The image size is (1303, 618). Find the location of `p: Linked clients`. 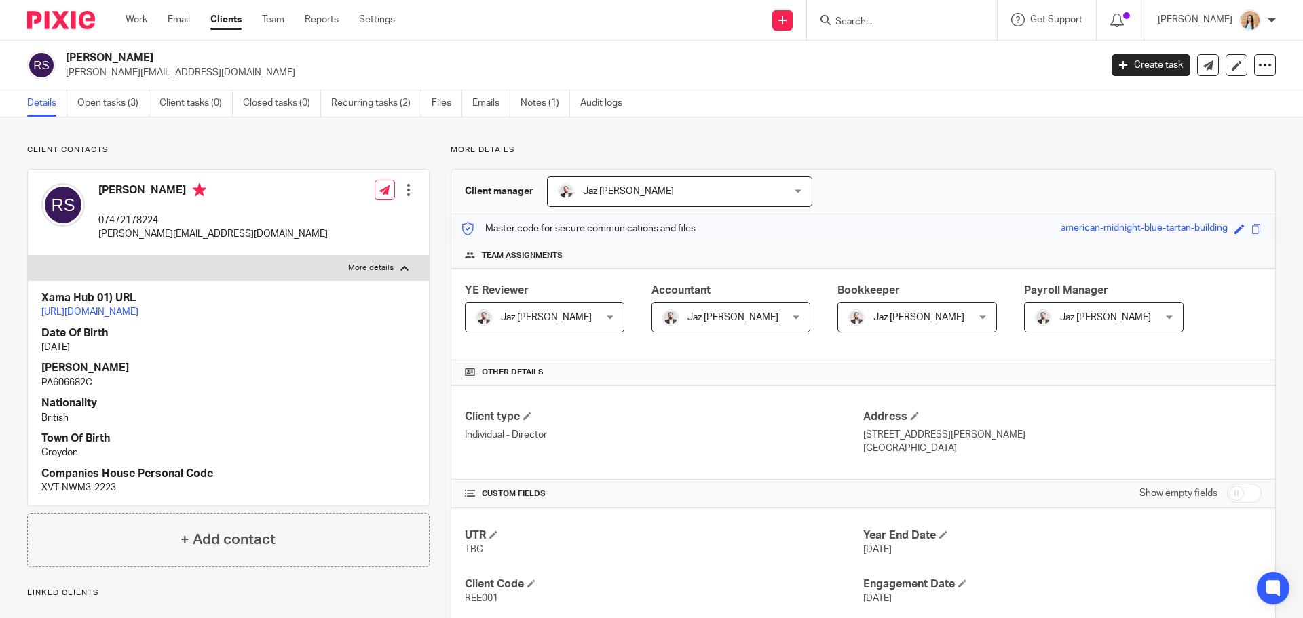

p: Linked clients is located at coordinates (228, 593).